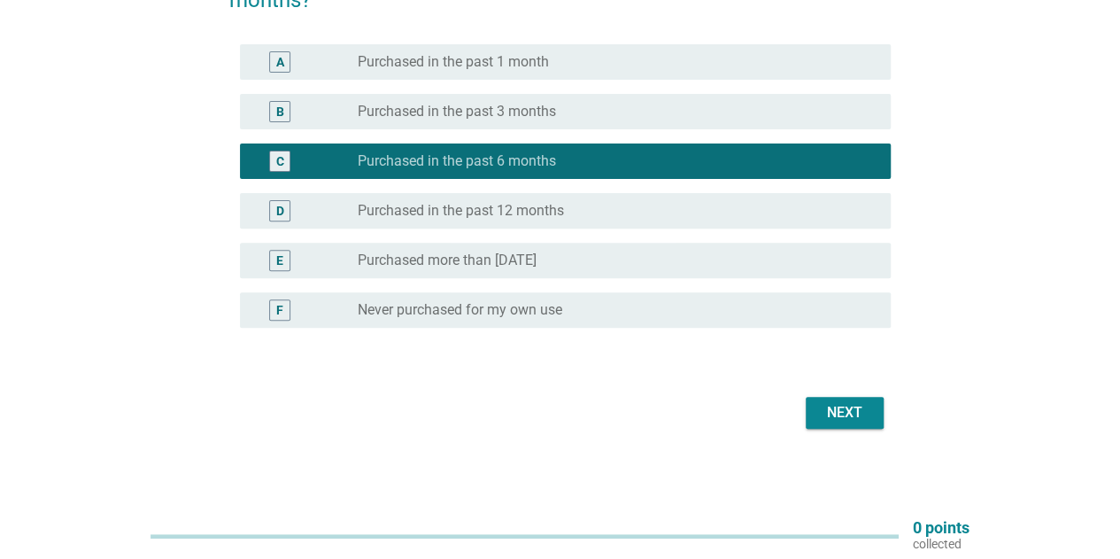 The image size is (1120, 559). Describe the element at coordinates (460, 211) in the screenshot. I see `label: Purchased in the past 12 months` at that location.